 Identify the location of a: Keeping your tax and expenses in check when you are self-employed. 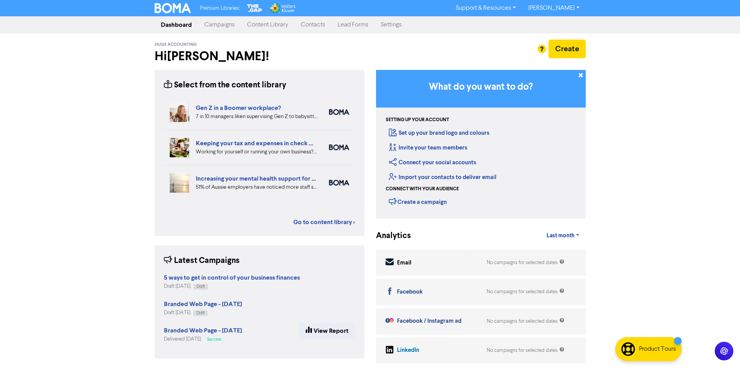
(292, 143).